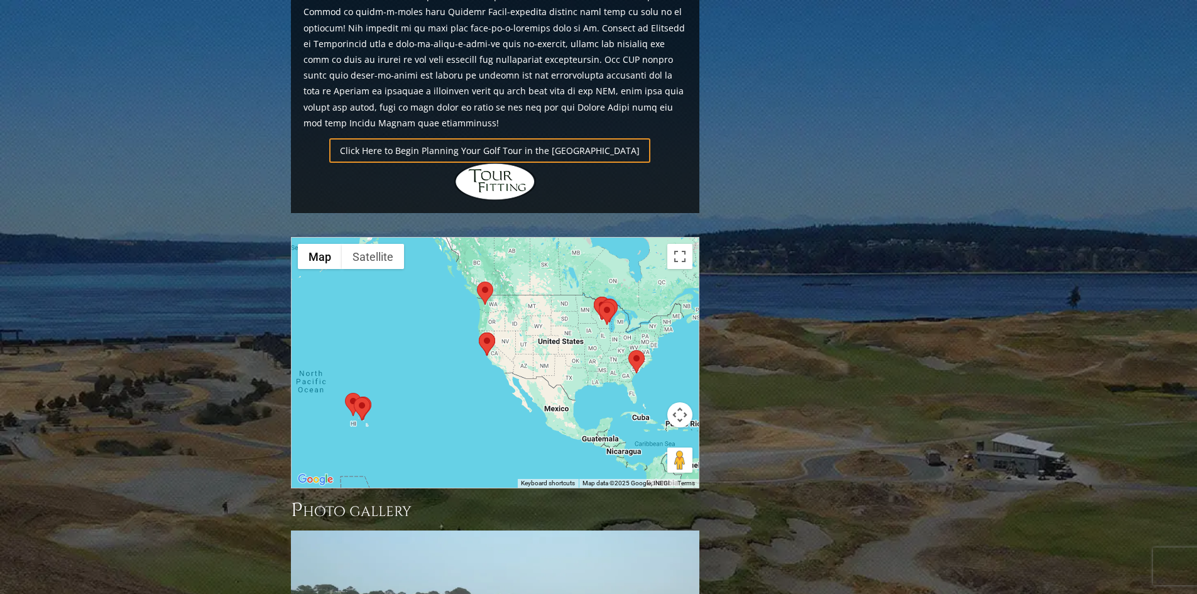 This screenshot has width=1197, height=594. What do you see at coordinates (320, 256) in the screenshot?
I see `button: Show street map` at bounding box center [320, 256].